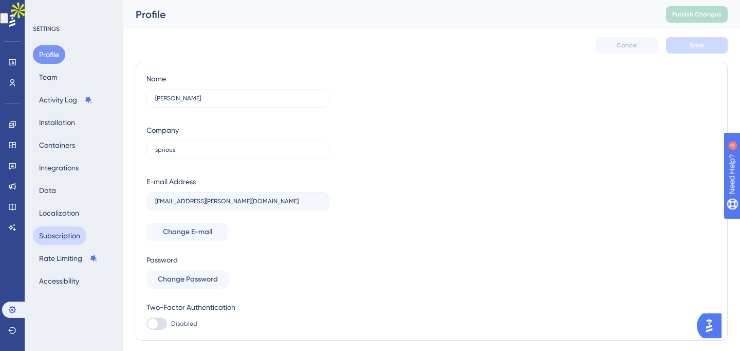  Describe the element at coordinates (162, 130) in the screenshot. I see `div: Company` at that location.